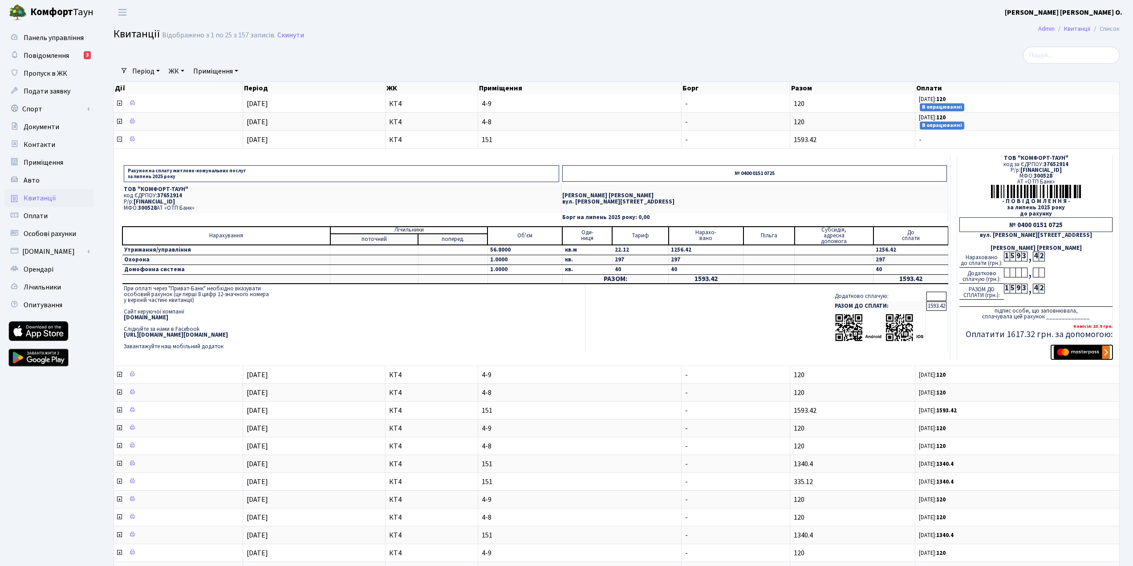 The width and height of the screenshot is (1133, 566). I want to click on span: 37652914, so click(170, 195).